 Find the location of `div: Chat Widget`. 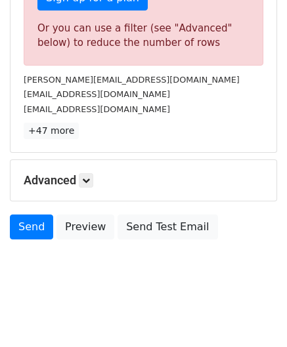

div: Chat Widget is located at coordinates (254, 316).